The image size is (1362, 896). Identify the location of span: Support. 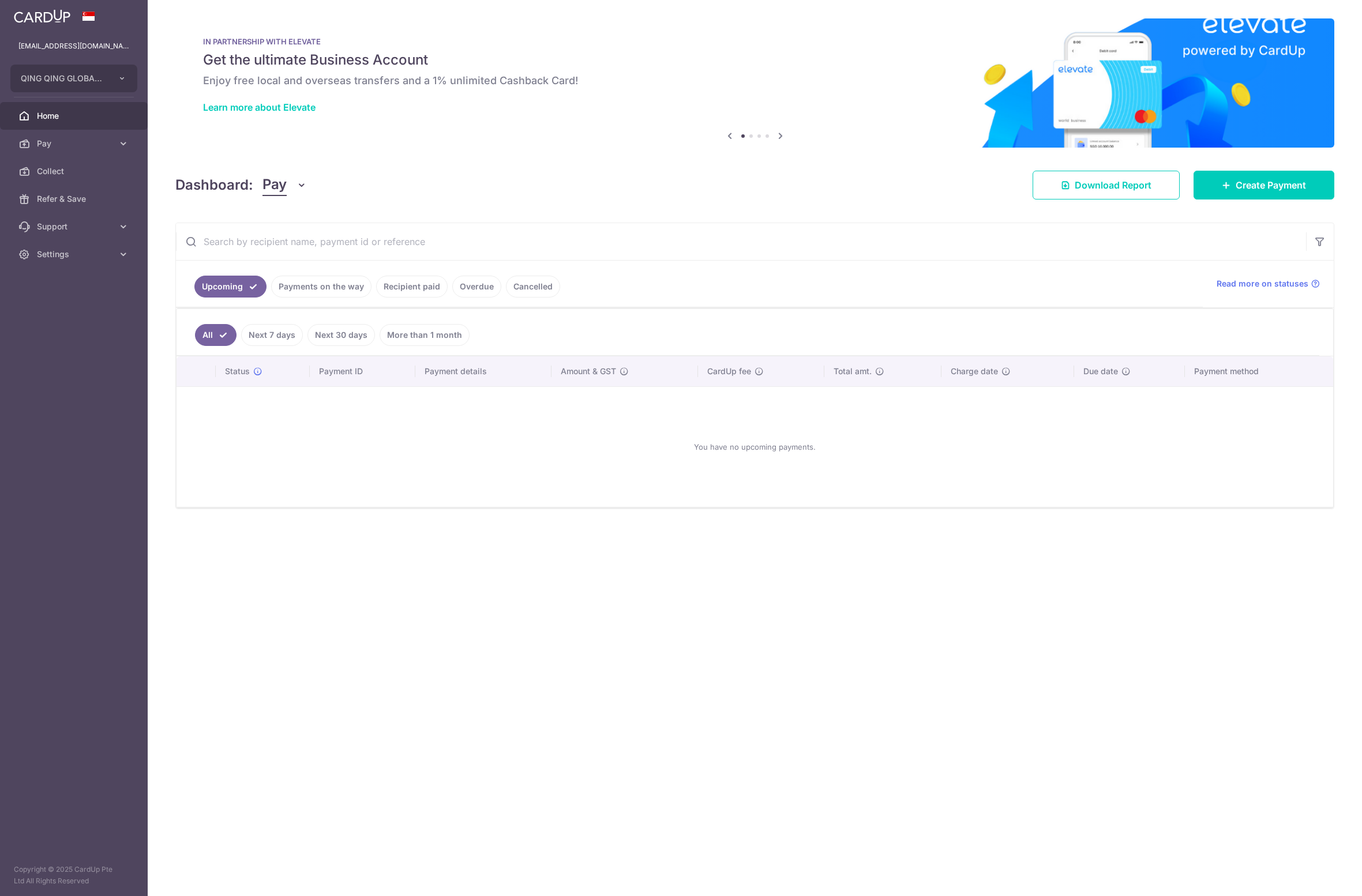
(75, 226).